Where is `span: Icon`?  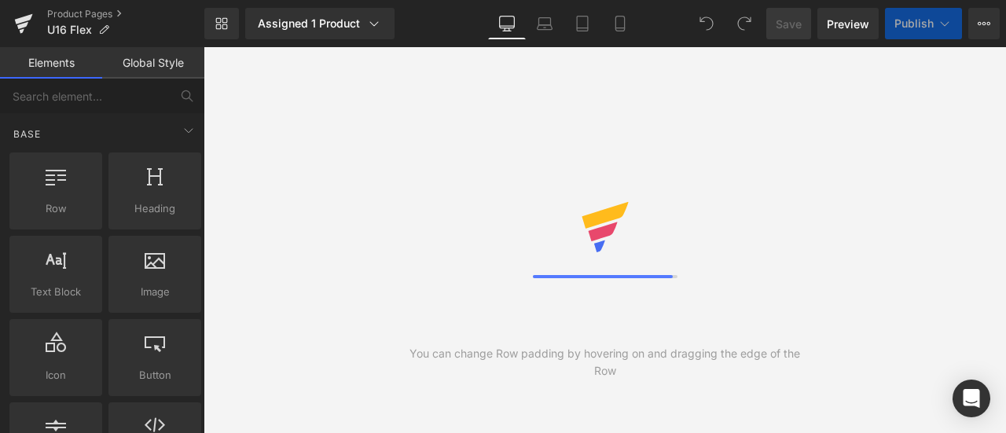
span: Icon is located at coordinates (56, 375).